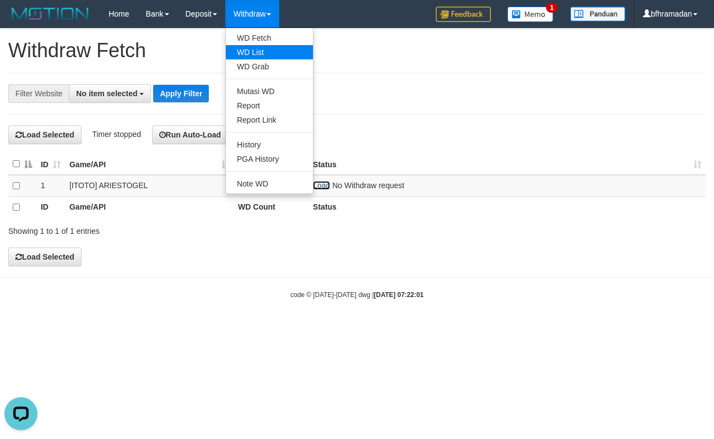 The width and height of the screenshot is (714, 439). I want to click on th: Game/API: activate to sort column ascending, so click(149, 164).